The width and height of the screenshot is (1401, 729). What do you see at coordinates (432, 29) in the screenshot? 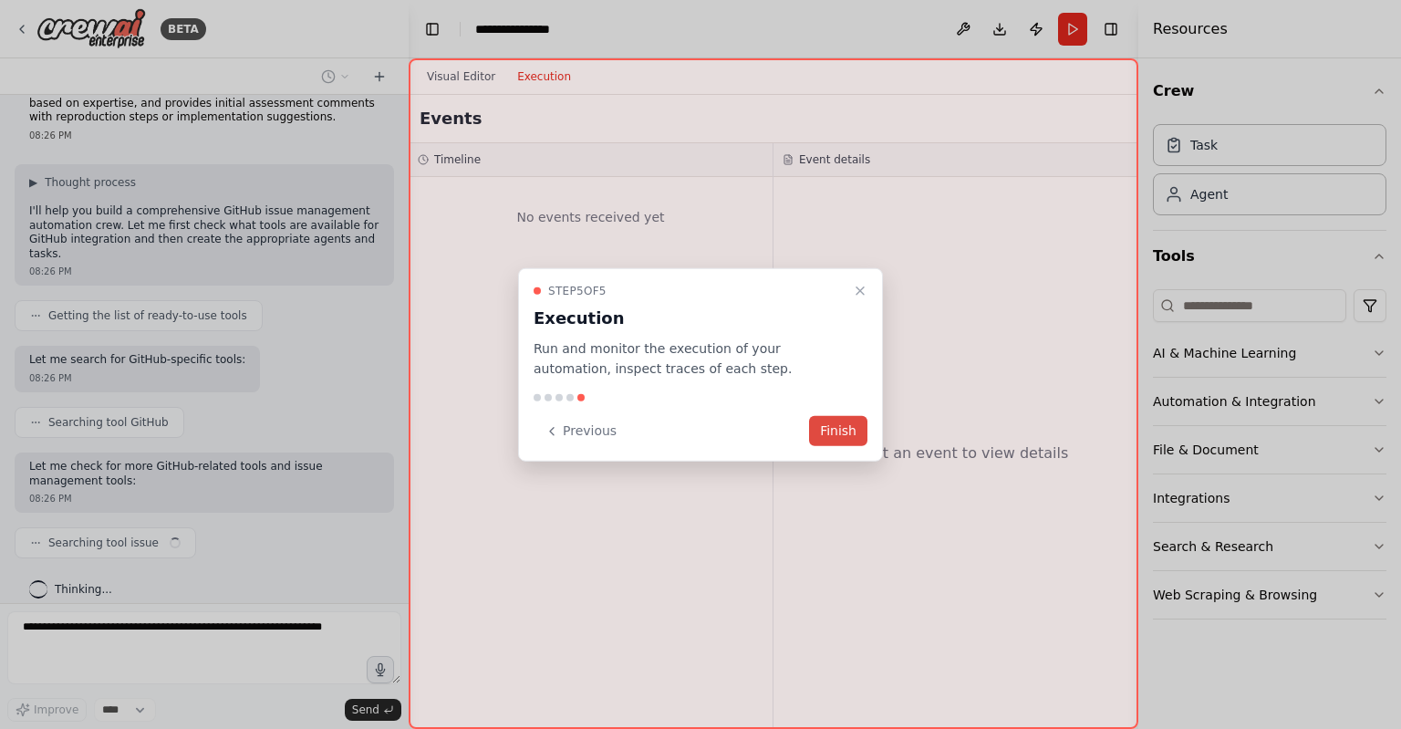
I see `button: Hide left sidebar` at bounding box center [432, 29].